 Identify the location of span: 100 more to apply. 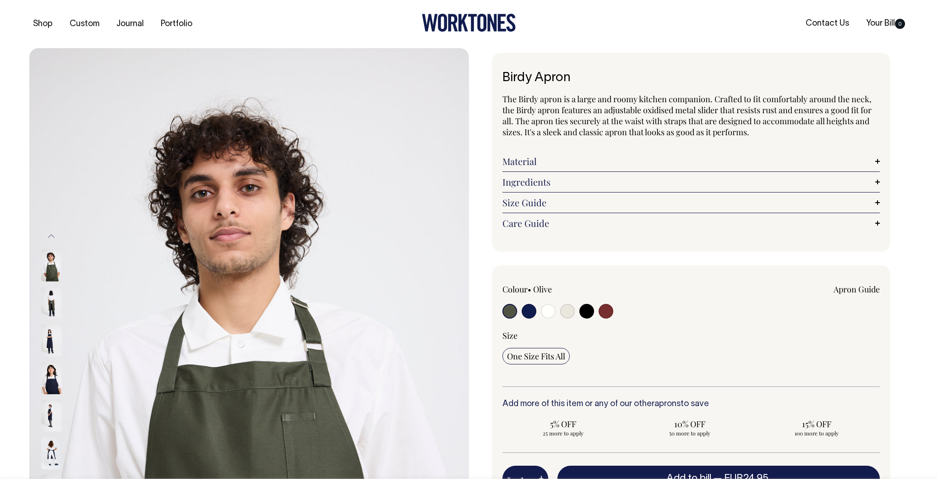
(816, 433).